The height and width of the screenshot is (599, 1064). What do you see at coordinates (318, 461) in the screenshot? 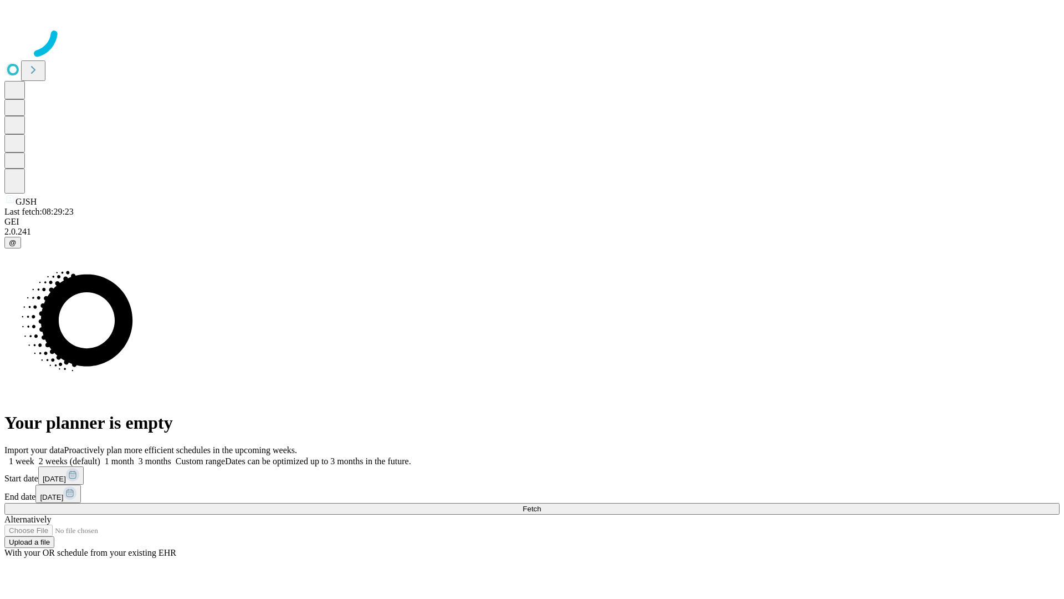
I see `span: Dates can be optimized up to 3 months in the future.` at bounding box center [318, 461].